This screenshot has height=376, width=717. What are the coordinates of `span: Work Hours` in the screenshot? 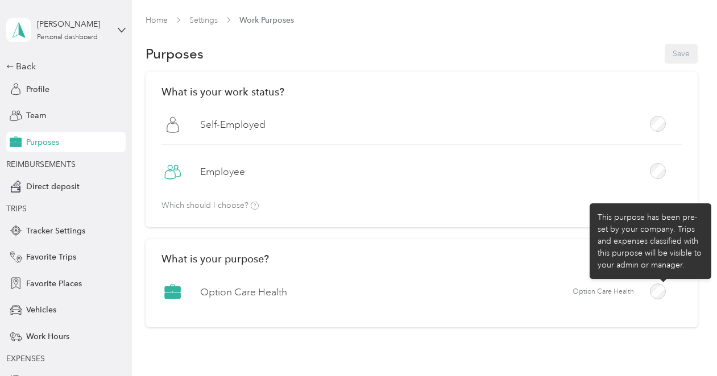 It's located at (48, 337).